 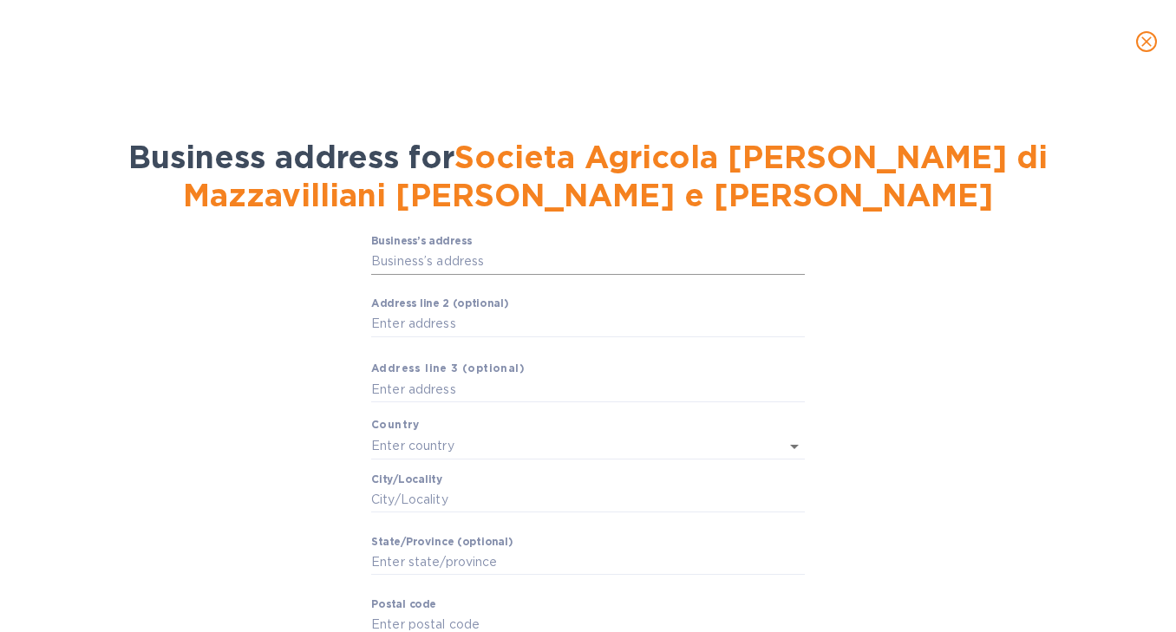 I want to click on button: Open, so click(x=794, y=447).